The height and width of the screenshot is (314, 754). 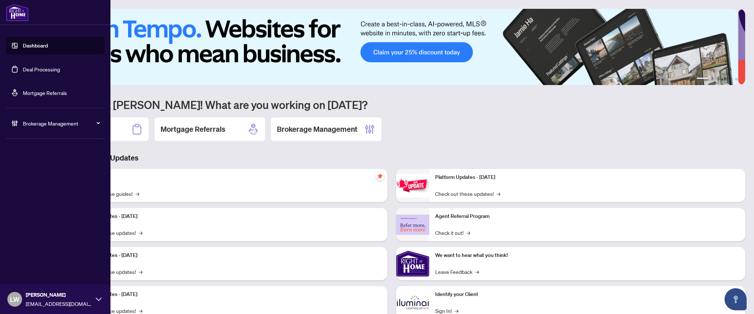 What do you see at coordinates (587, 295) in the screenshot?
I see `p: Identify your Client` at bounding box center [587, 295].